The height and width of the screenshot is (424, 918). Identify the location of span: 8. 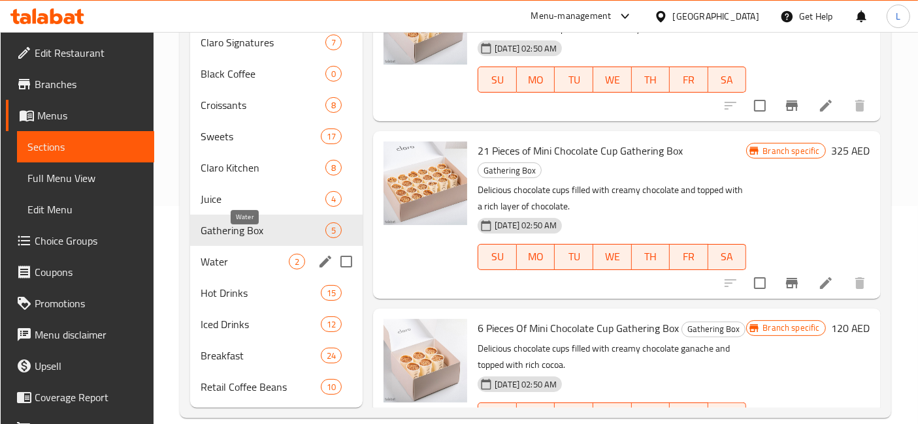
(333, 105).